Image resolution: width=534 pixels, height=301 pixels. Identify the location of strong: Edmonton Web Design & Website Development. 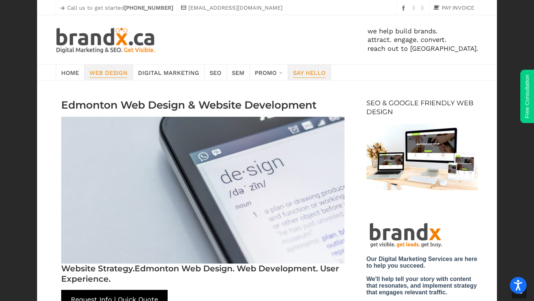
(189, 105).